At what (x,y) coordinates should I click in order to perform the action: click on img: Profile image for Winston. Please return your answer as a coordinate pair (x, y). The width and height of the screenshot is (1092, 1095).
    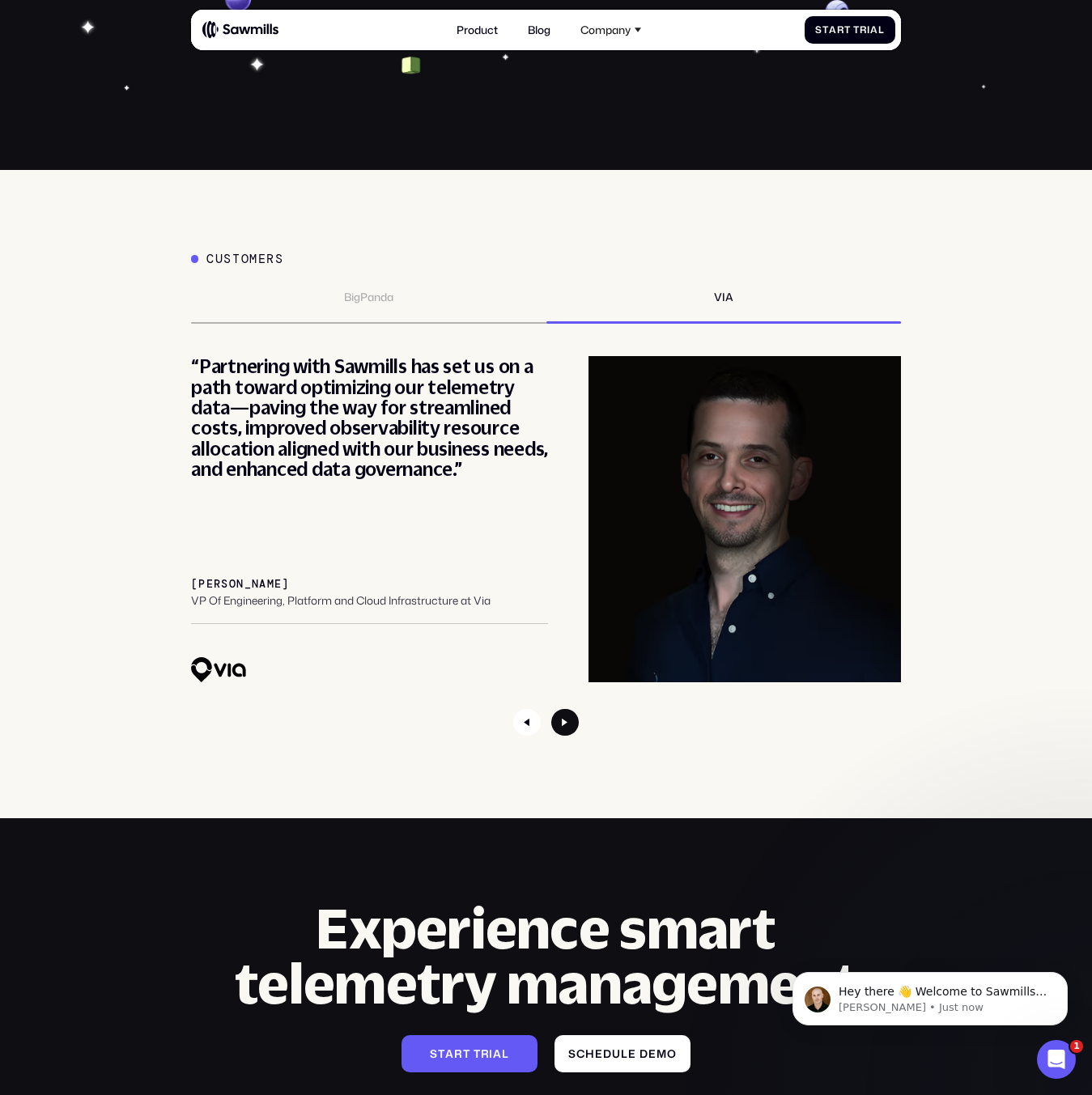
    Looking at the image, I should click on (49, 61).